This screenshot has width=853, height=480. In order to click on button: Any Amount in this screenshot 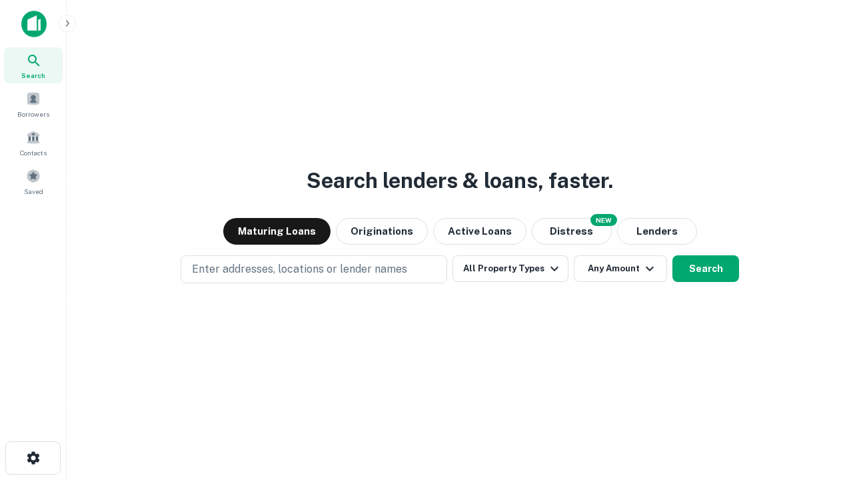, I will do `click(621, 269)`.